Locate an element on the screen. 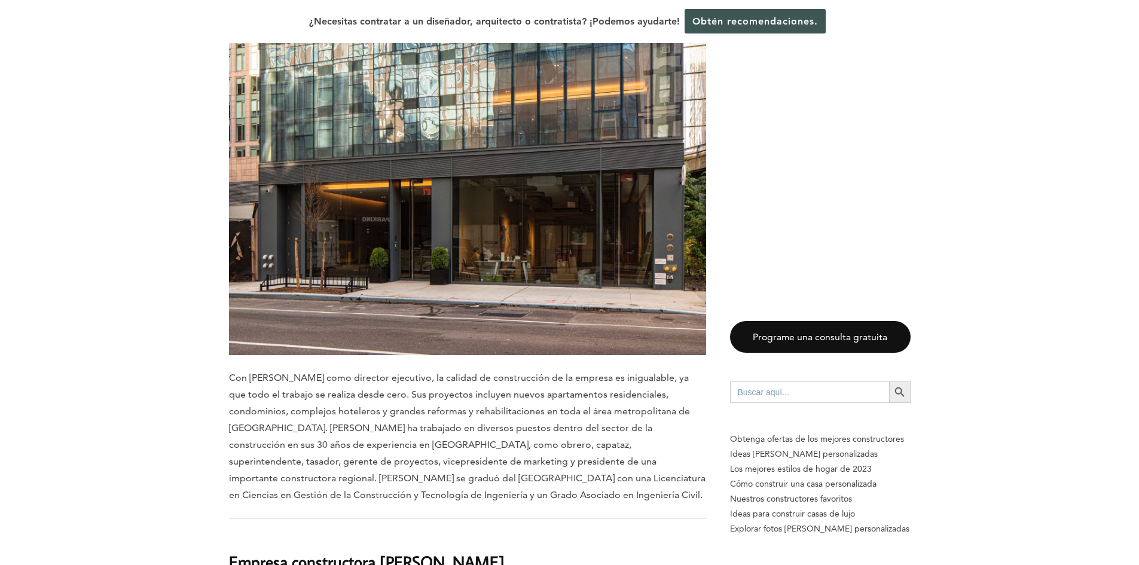  font: Los mejores estilos de hogar de 2023 is located at coordinates (801, 469).